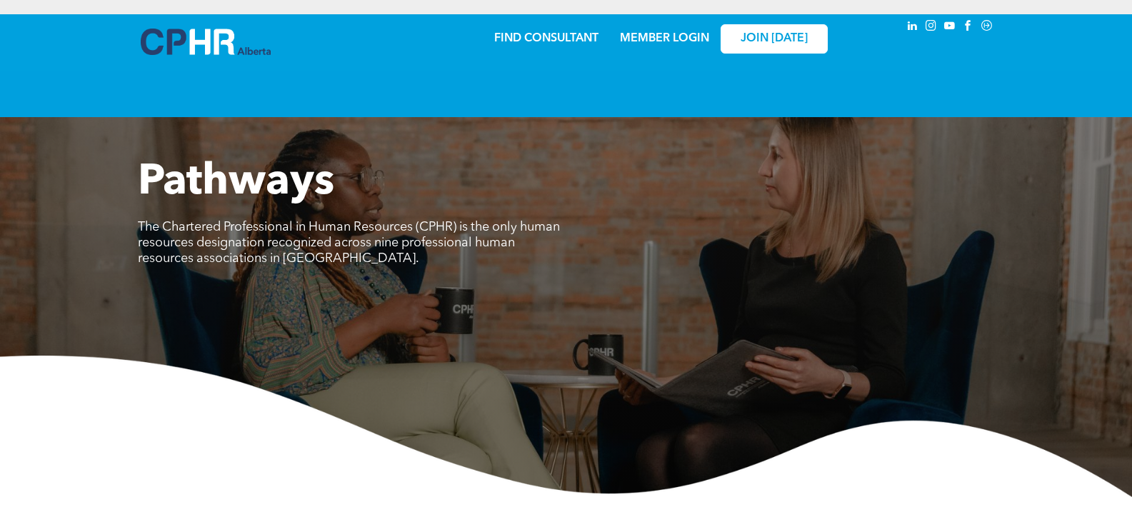 Image resolution: width=1132 pixels, height=522 pixels. Describe the element at coordinates (950, 27) in the screenshot. I see `a: youtube` at that location.